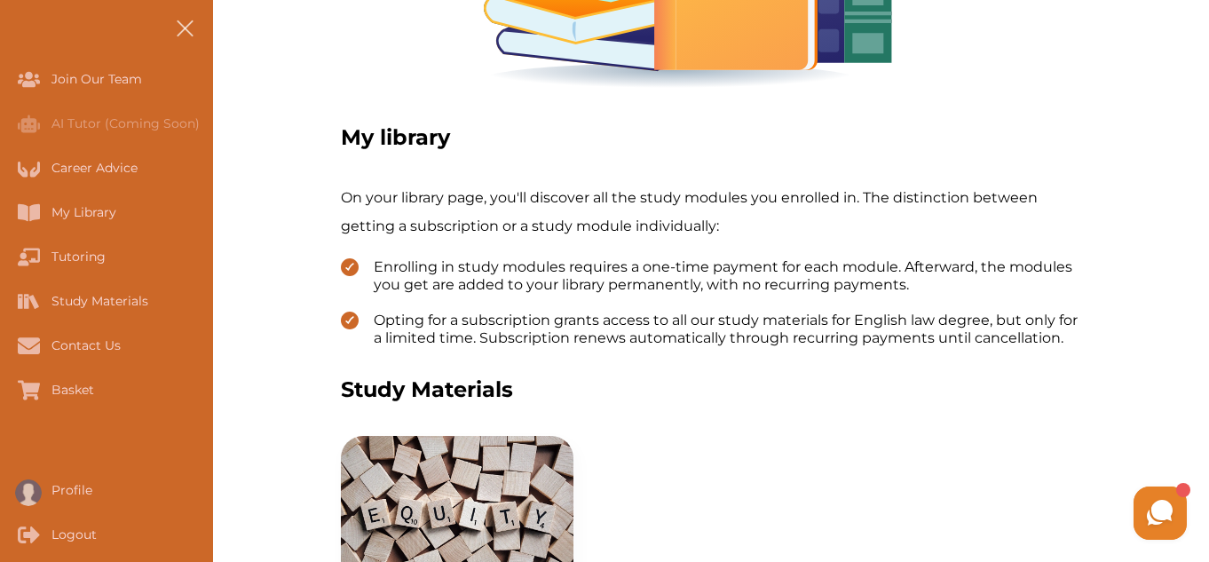 The height and width of the screenshot is (562, 1209). Describe the element at coordinates (711, 390) in the screenshot. I see `h3: Study Materials` at that location.